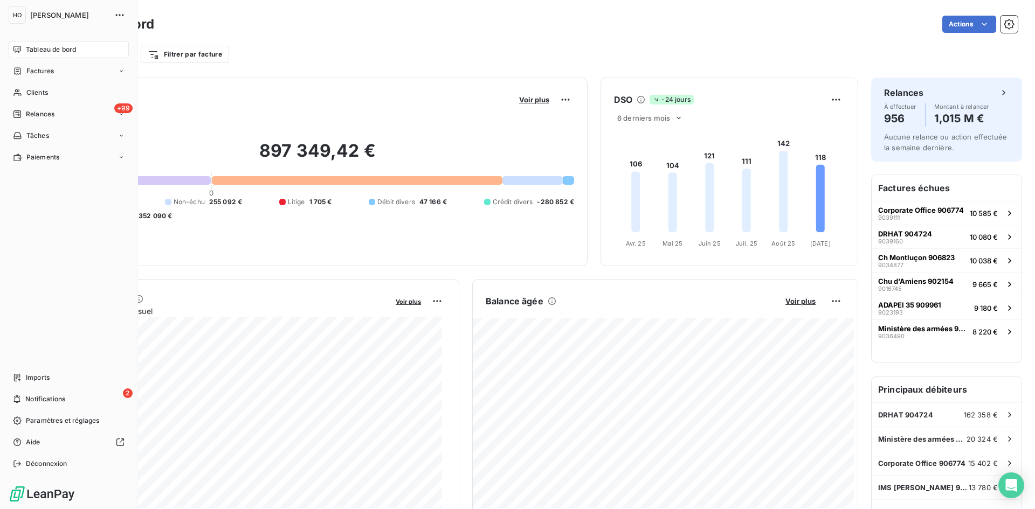 The height and width of the screenshot is (509, 1035). I want to click on span: Aucune relance ou action effectuée la semaine dernière., so click(946, 142).